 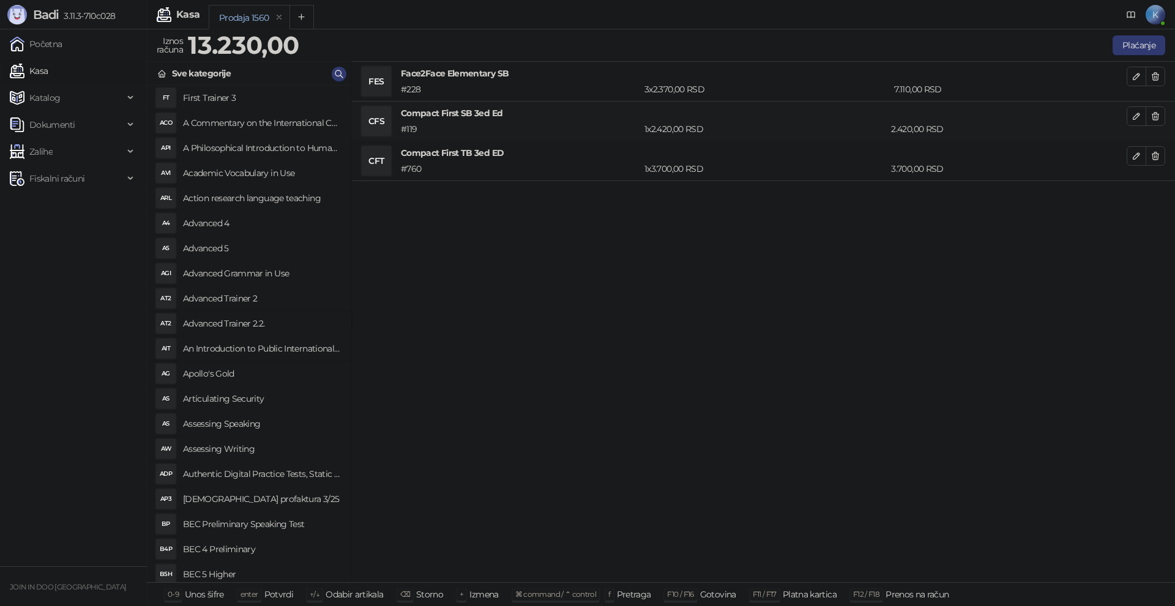 I want to click on h4: Face2Face Elementary SB, so click(x=764, y=73).